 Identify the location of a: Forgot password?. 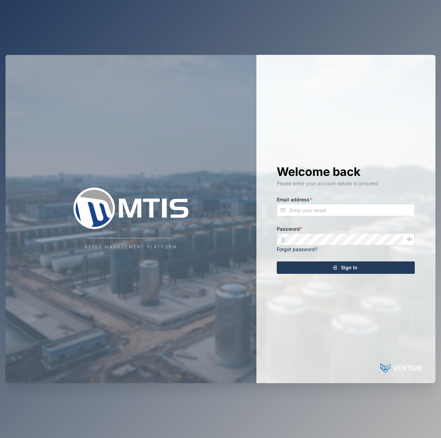
(297, 249).